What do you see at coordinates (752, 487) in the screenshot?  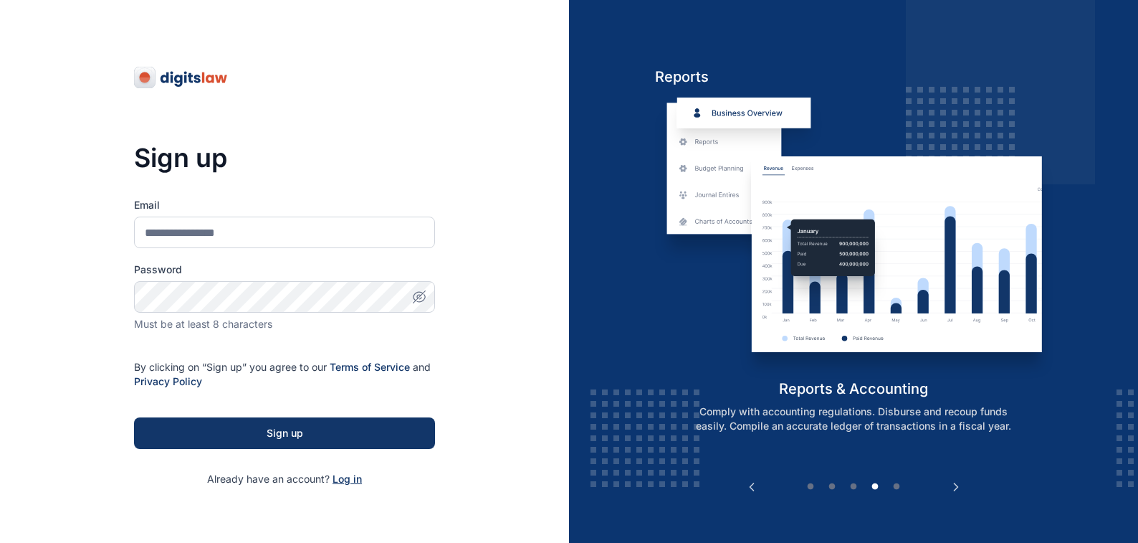 I see `button: Previous` at bounding box center [752, 487].